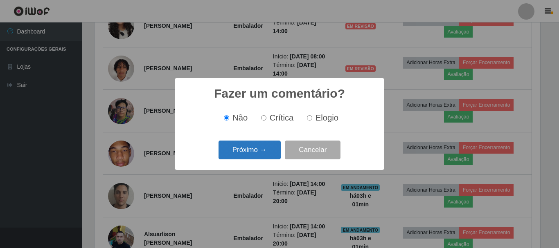 Image resolution: width=559 pixels, height=248 pixels. What do you see at coordinates (309, 118) in the screenshot?
I see `input: Elogio` at bounding box center [309, 118].